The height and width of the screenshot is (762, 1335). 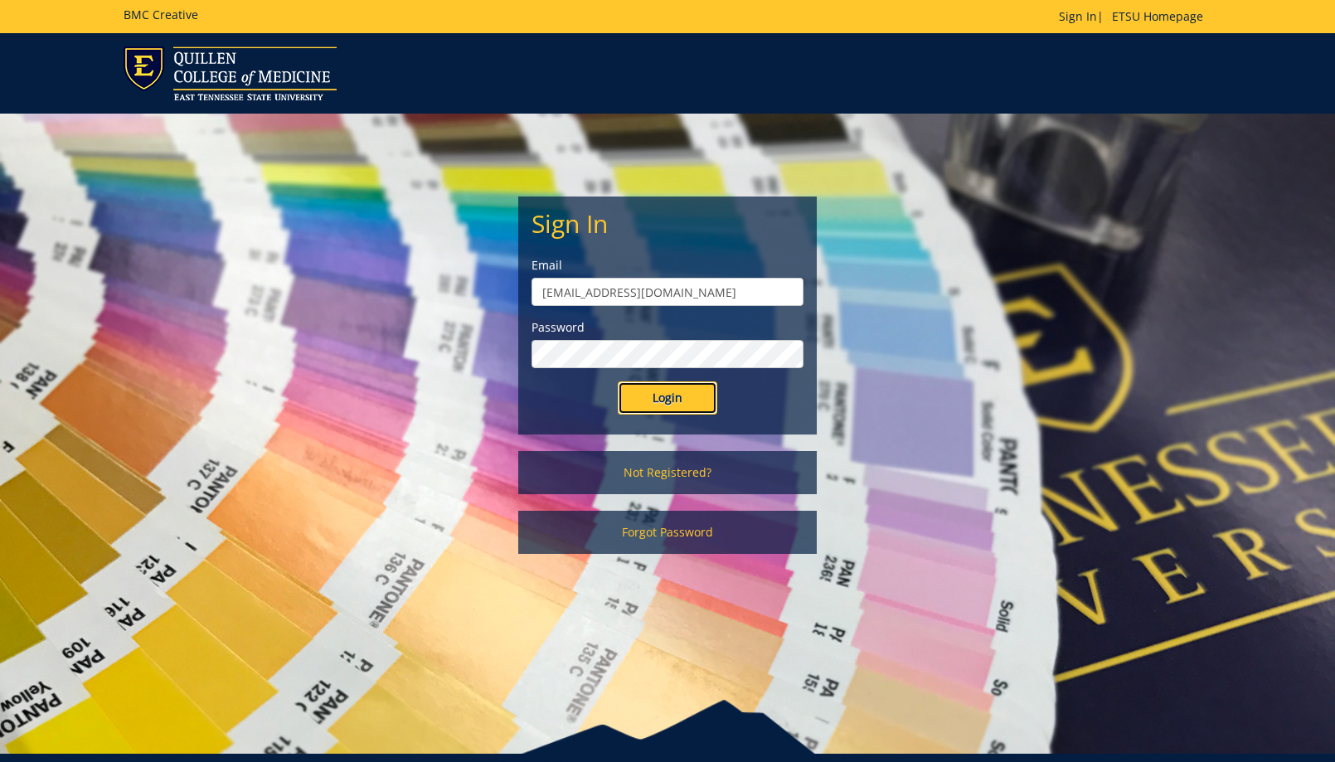 I want to click on input: Login, so click(x=667, y=398).